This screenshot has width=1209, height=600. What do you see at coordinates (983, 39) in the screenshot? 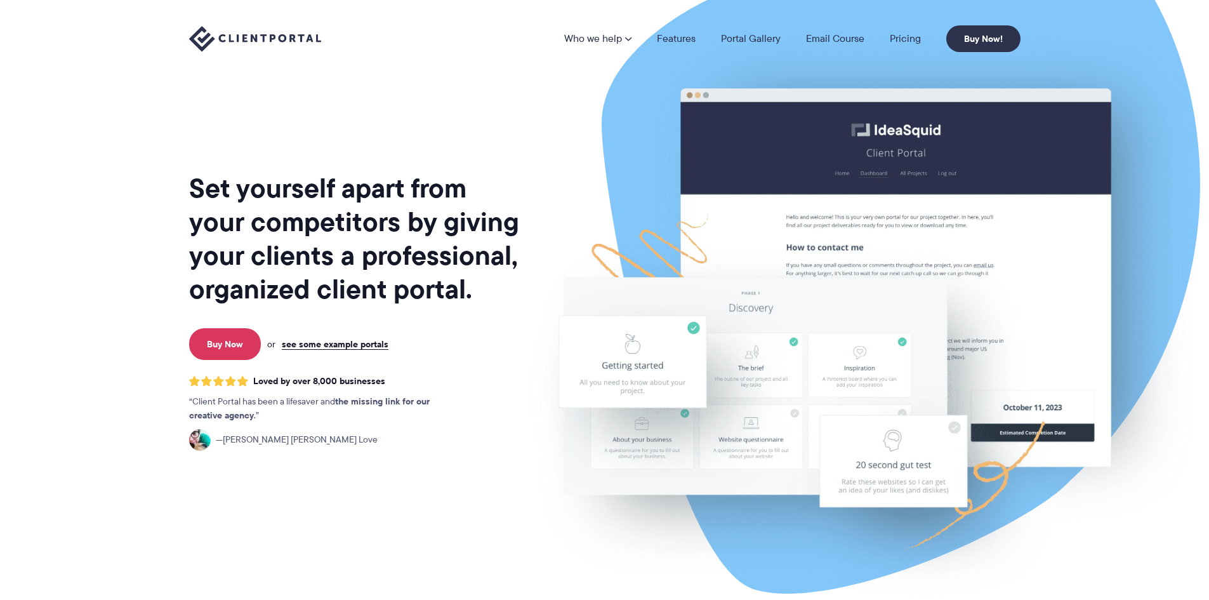
I see `a: Buy Now!` at bounding box center [983, 39].